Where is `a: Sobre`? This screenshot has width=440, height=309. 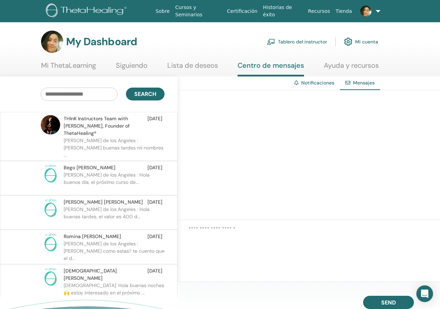
a: Sobre is located at coordinates (163, 11).